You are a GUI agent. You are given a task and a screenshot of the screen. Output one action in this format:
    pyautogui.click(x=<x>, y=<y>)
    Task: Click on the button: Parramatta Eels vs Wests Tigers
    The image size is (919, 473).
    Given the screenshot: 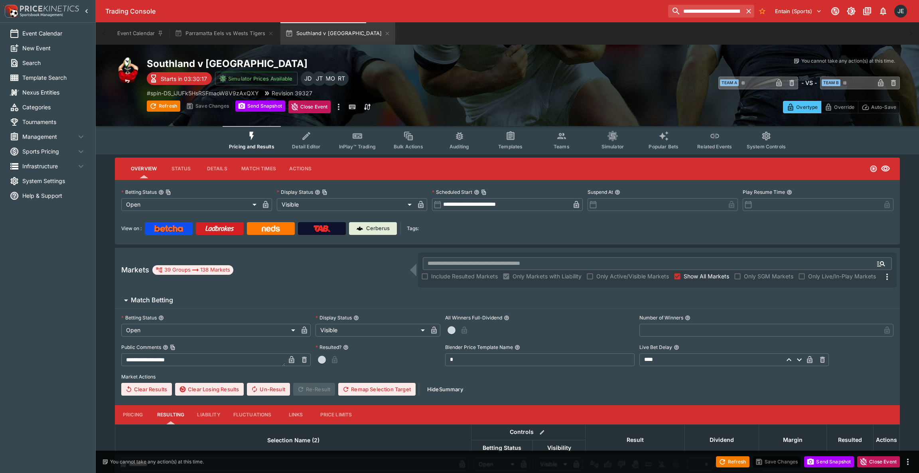 What is the action you would take?
    pyautogui.click(x=224, y=34)
    